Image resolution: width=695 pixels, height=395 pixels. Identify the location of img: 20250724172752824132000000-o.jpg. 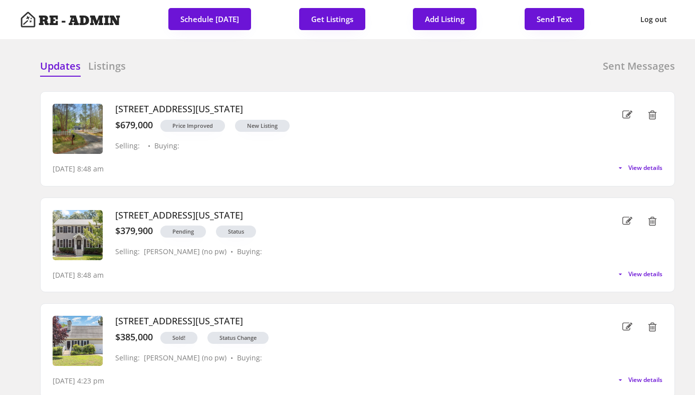
(78, 235).